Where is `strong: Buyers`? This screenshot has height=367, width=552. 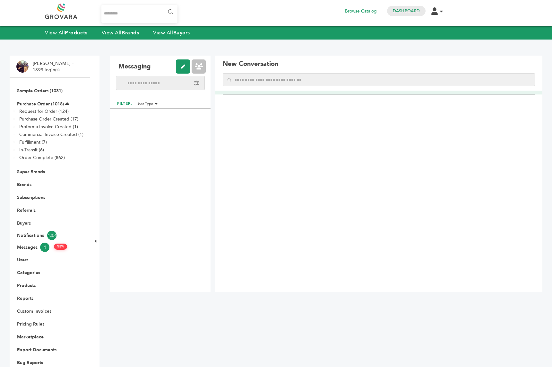
strong: Buyers is located at coordinates (182, 33).